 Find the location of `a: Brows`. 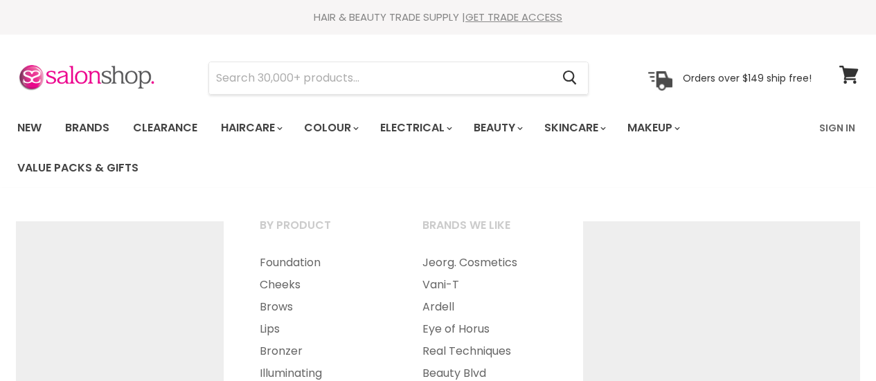

a: Brows is located at coordinates (322, 307).